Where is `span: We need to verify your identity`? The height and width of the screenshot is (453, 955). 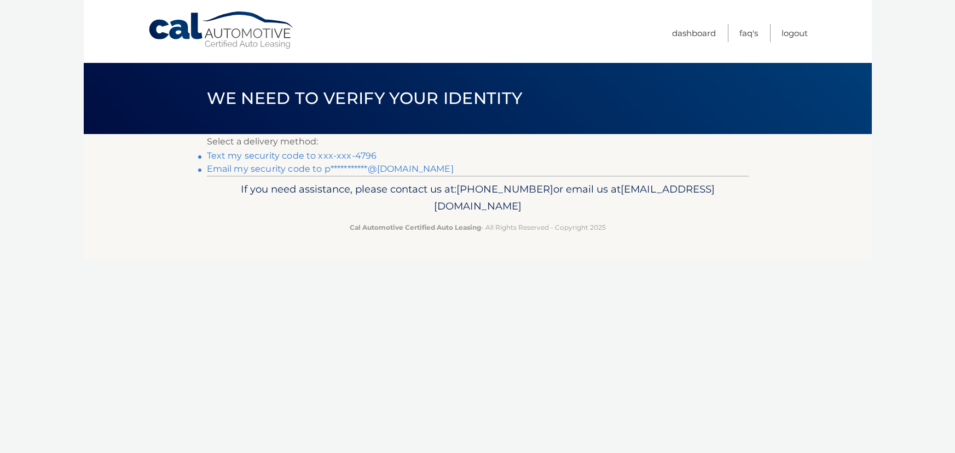
span: We need to verify your identity is located at coordinates (365, 98).